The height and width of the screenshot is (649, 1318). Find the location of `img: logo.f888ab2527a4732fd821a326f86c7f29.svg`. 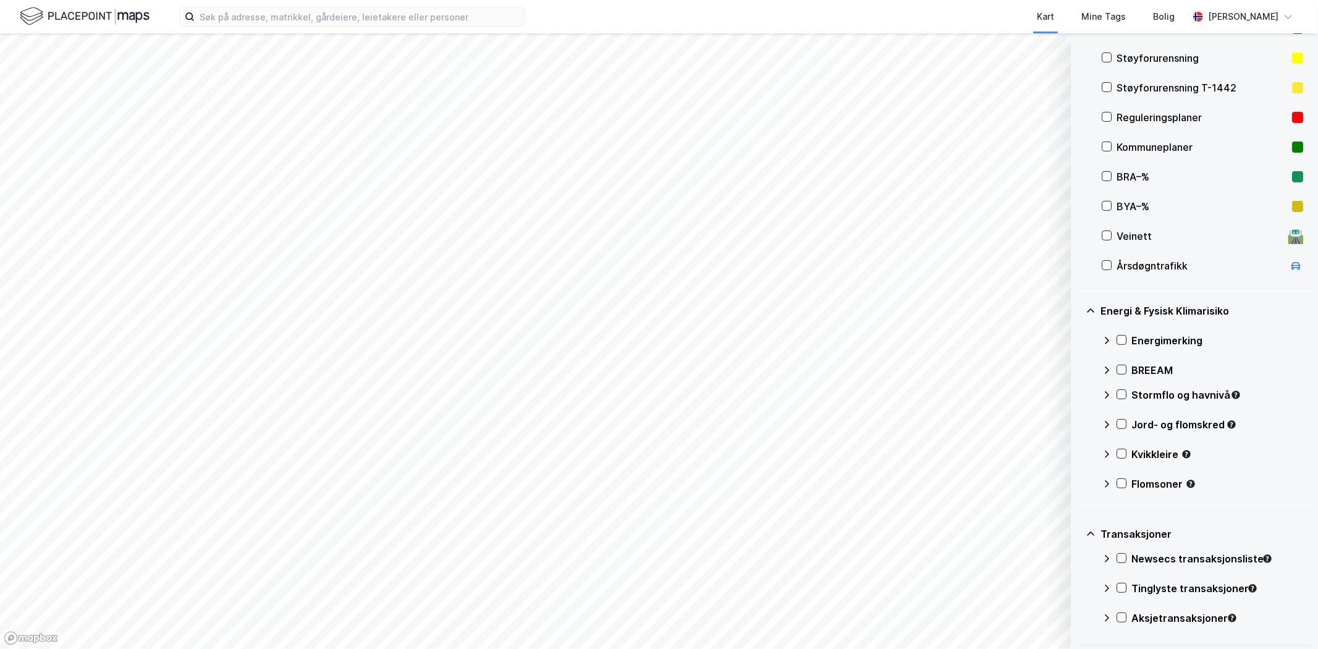

img: logo.f888ab2527a4732fd821a326f86c7f29.svg is located at coordinates (85, 16).